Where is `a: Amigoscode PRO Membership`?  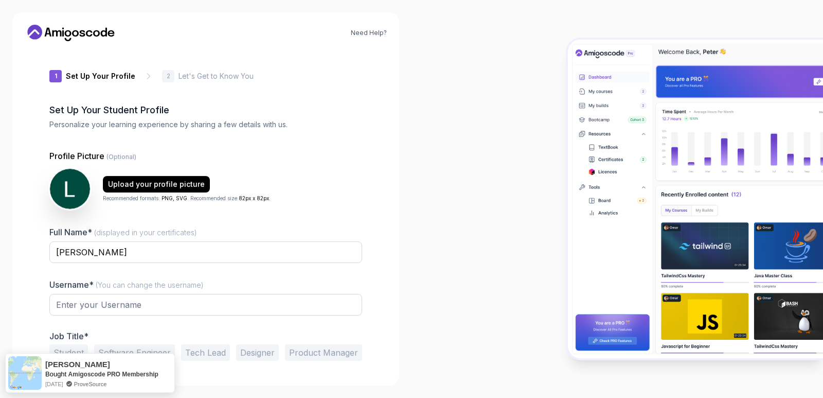 a: Amigoscode PRO Membership is located at coordinates (109, 373).